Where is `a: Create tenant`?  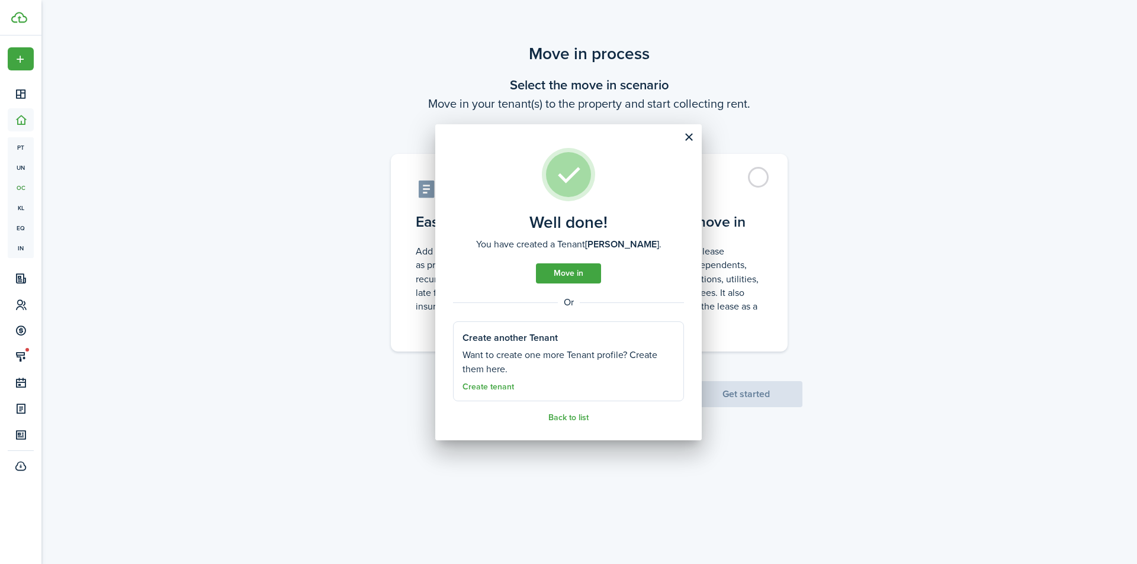
a: Create tenant is located at coordinates (488, 387).